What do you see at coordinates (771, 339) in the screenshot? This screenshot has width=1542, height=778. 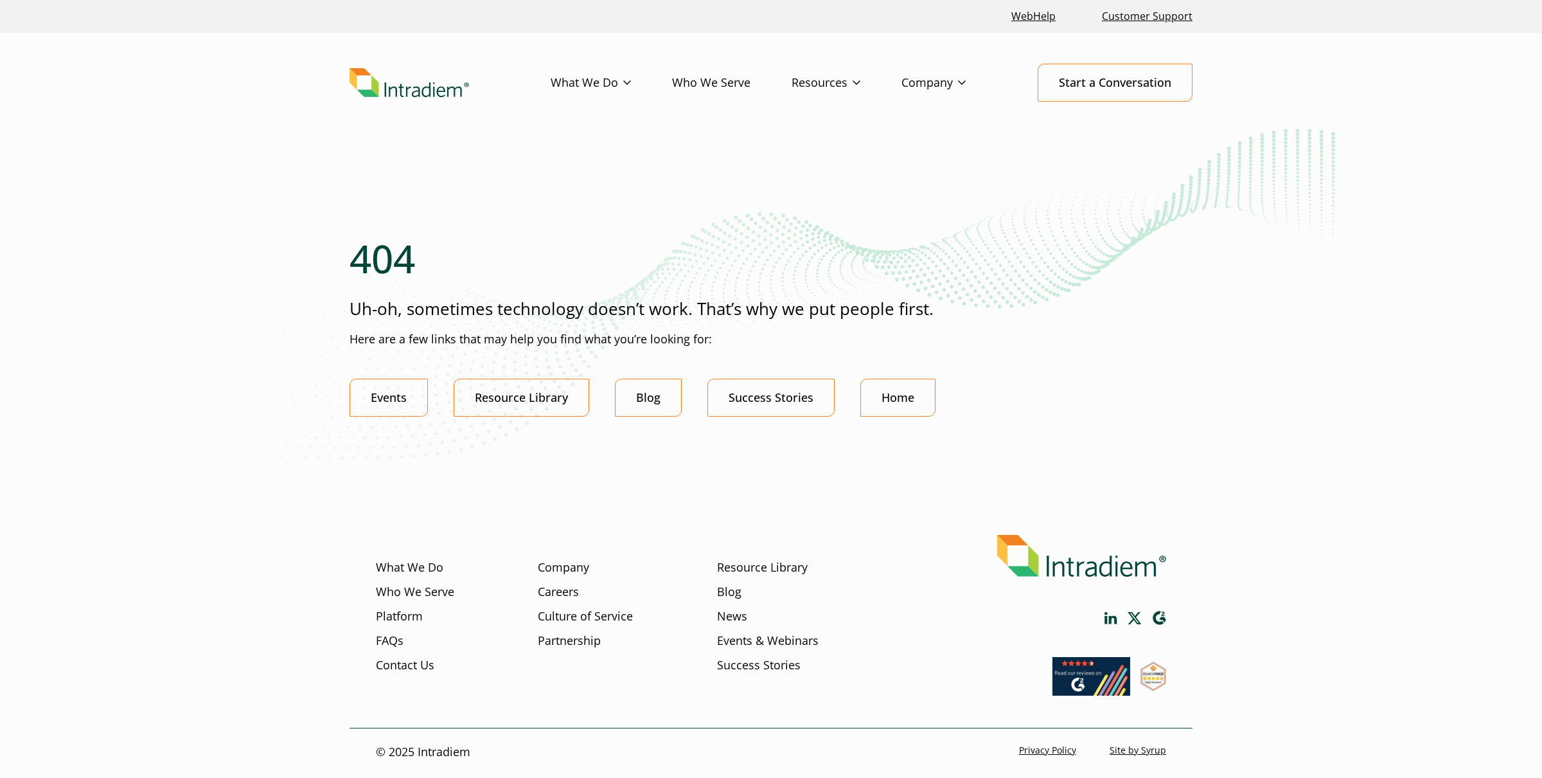 I see `p: Here are a few links that may help you find what you’re looking for:` at bounding box center [771, 339].